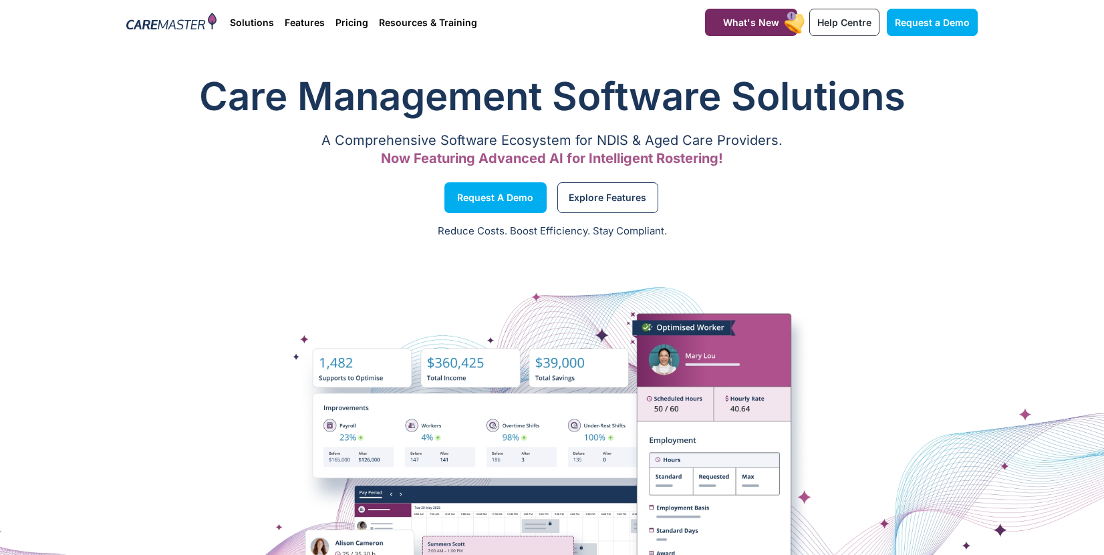 This screenshot has width=1104, height=555. What do you see at coordinates (552, 158) in the screenshot?
I see `span: Now Featuring Advanced AI for Intelligent Rostering!` at bounding box center [552, 158].